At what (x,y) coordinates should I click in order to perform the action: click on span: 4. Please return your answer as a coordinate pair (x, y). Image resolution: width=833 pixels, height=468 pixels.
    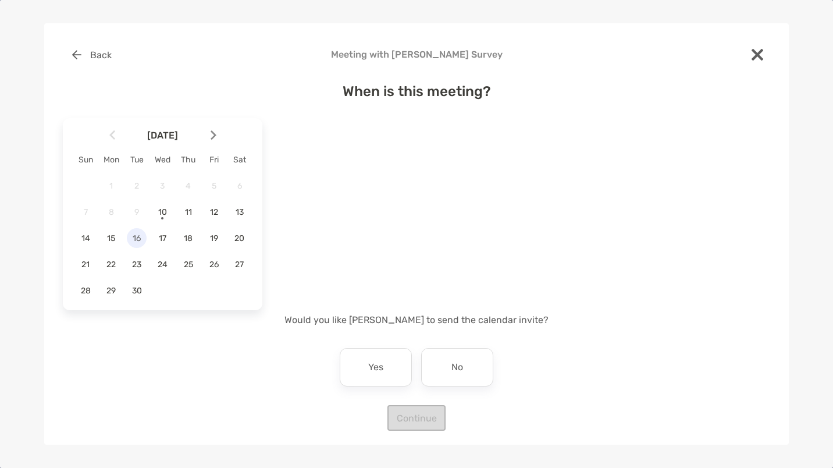
    Looking at the image, I should click on (188, 185).